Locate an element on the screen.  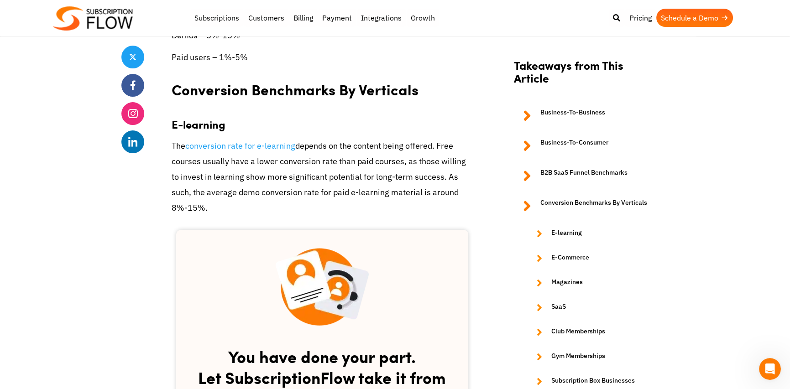
a: Conversion Benchmarks By Verticals is located at coordinates (587, 207).